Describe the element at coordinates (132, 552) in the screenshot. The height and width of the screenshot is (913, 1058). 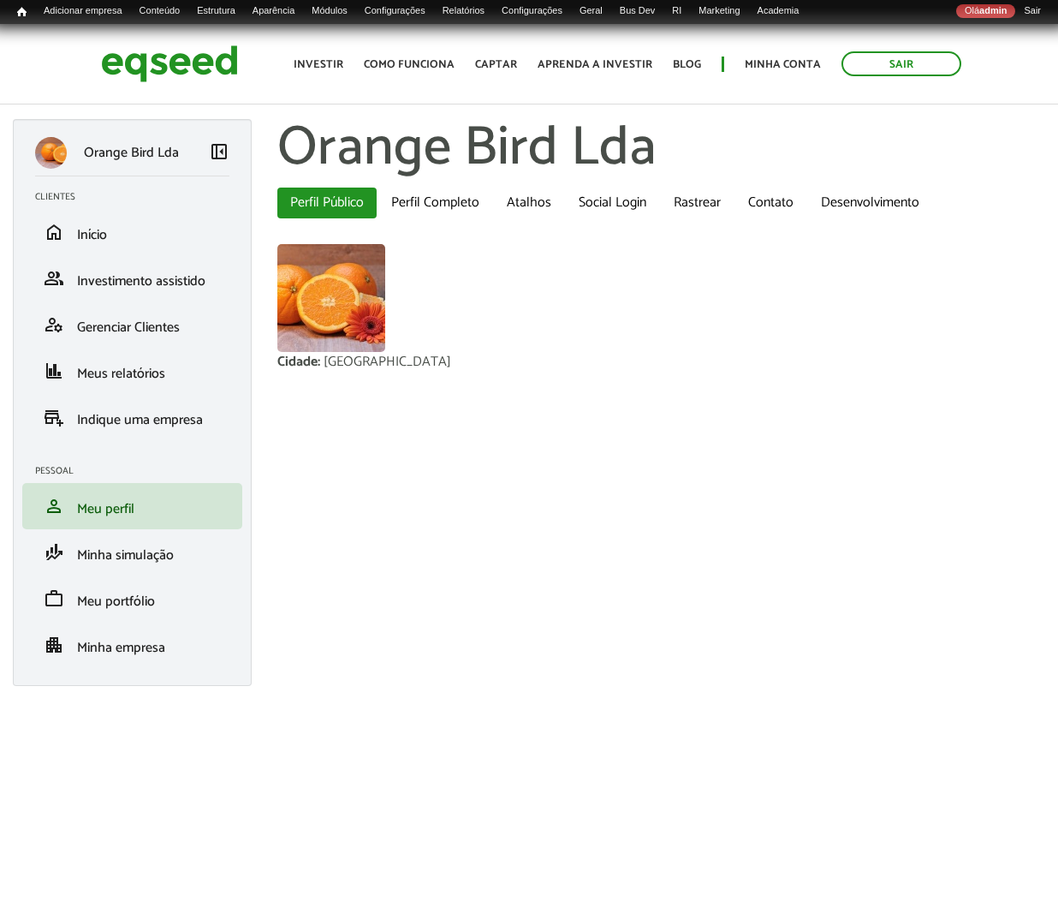
I see `a: finance_modeMinha simulação` at that location.